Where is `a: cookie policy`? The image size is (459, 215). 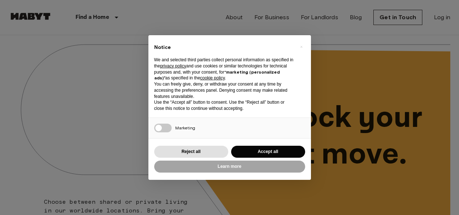
a: cookie policy is located at coordinates (213, 78).